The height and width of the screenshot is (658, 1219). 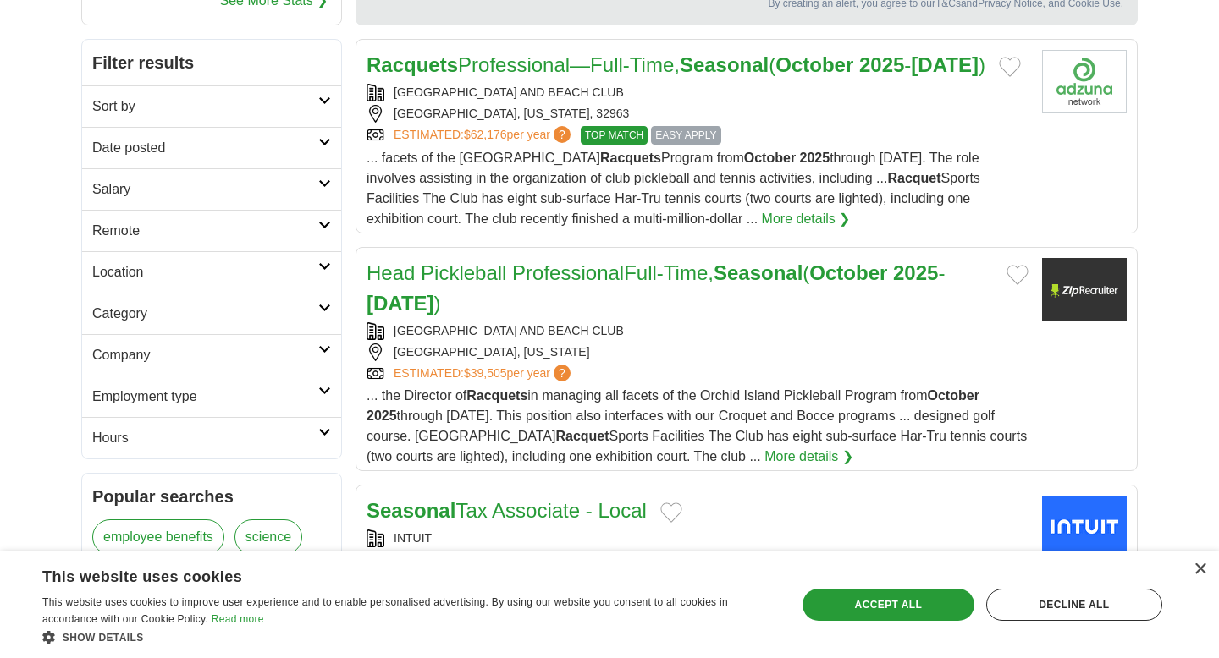 What do you see at coordinates (212, 147) in the screenshot?
I see `a: Date posted` at bounding box center [212, 147].